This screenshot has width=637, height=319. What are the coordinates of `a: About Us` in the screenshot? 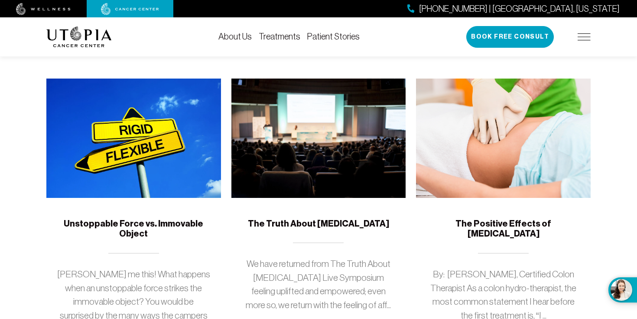 It's located at (235, 36).